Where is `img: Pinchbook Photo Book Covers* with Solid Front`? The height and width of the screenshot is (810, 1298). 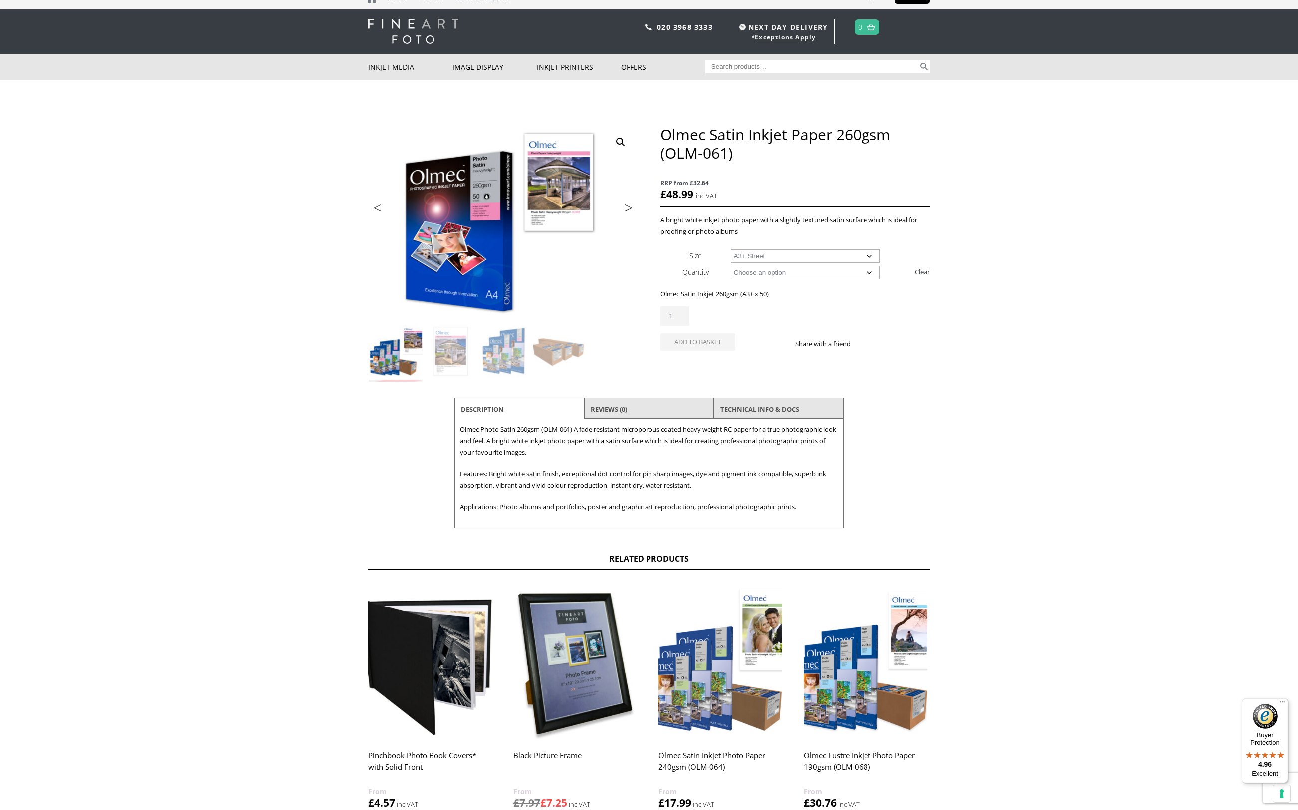
img: Pinchbook Photo Book Covers* with Solid Front is located at coordinates (430, 662).